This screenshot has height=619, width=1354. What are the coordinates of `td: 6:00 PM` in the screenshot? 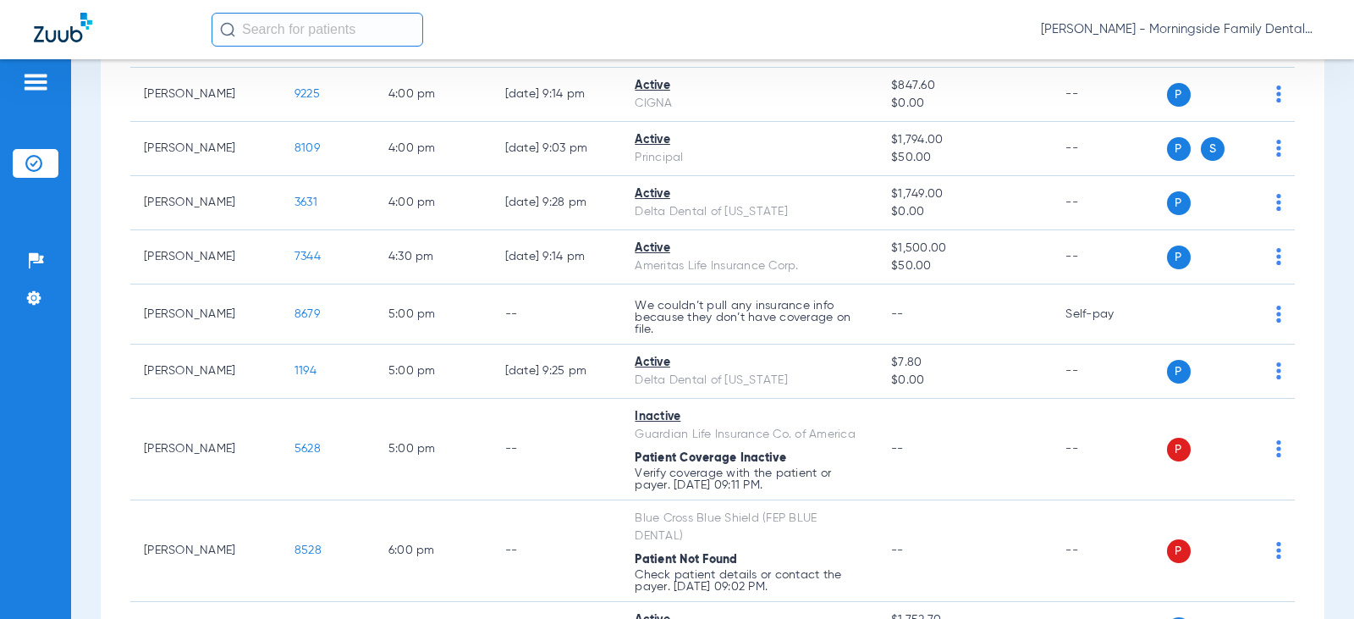 It's located at (433, 551).